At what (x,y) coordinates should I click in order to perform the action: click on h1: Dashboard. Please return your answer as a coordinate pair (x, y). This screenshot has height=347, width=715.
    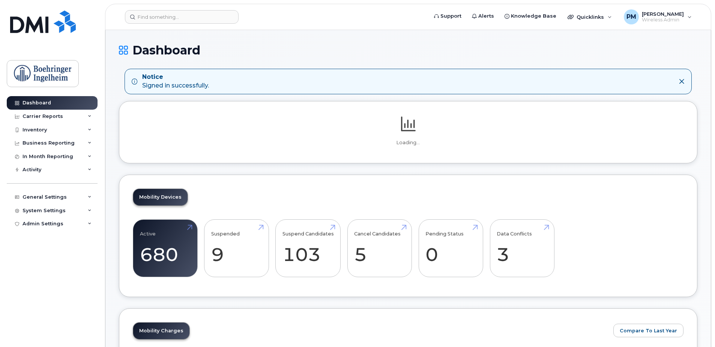
    Looking at the image, I should click on (408, 50).